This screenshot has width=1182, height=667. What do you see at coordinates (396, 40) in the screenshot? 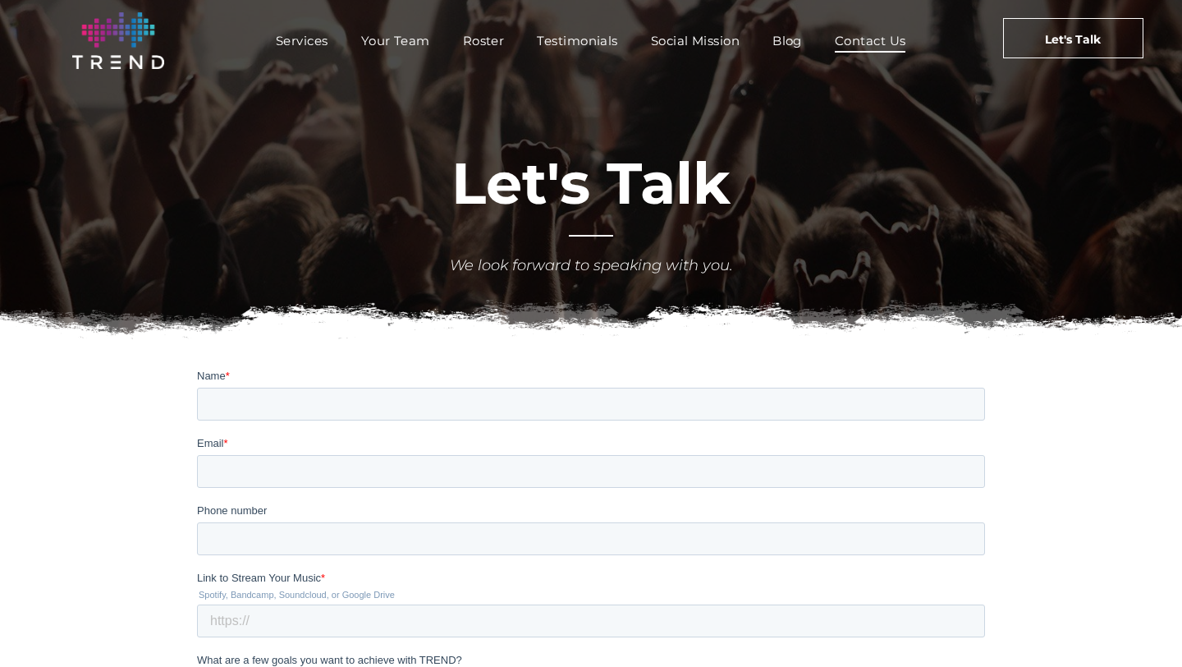
I see `a: Your Team` at bounding box center [396, 40].